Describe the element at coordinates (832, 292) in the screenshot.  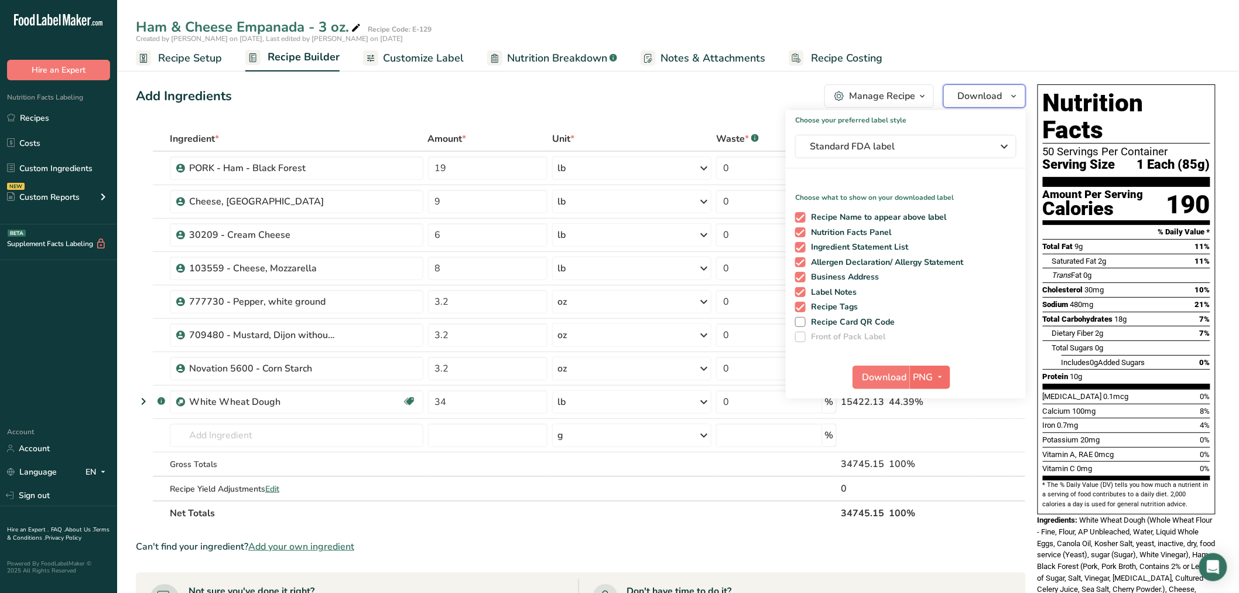
I see `span: Label Notes` at that location.